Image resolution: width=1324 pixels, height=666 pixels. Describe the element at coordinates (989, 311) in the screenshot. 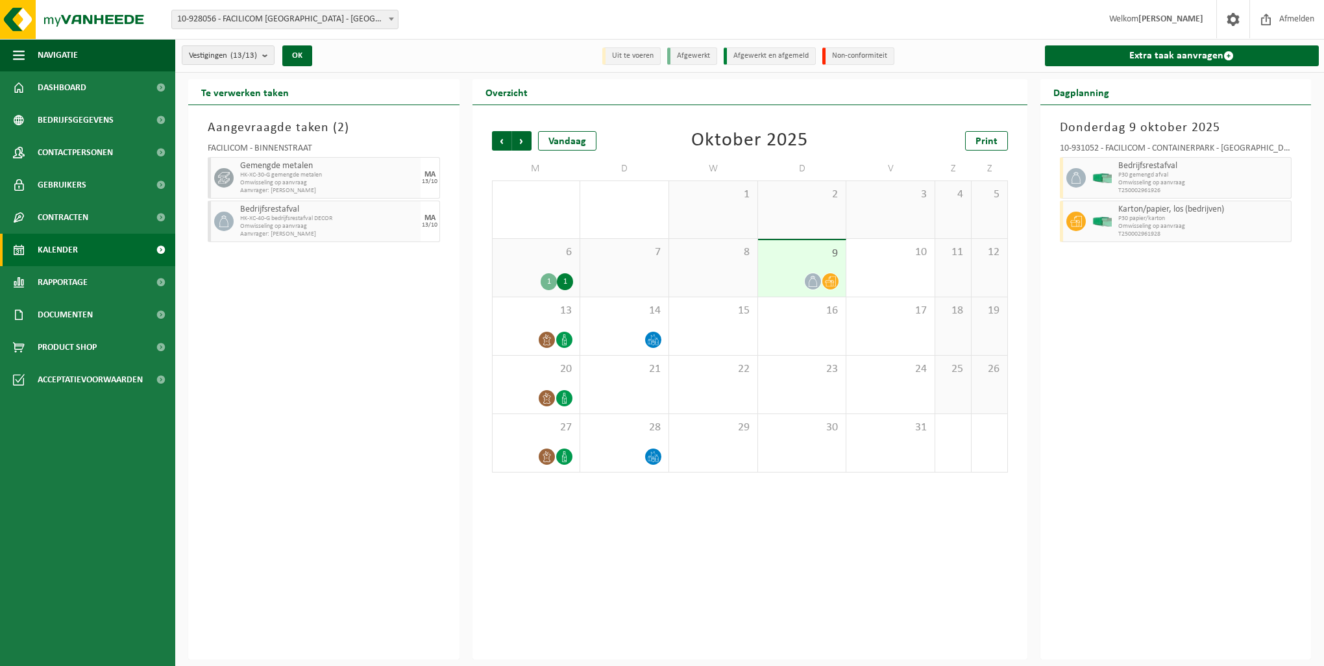

I see `span: 19` at that location.